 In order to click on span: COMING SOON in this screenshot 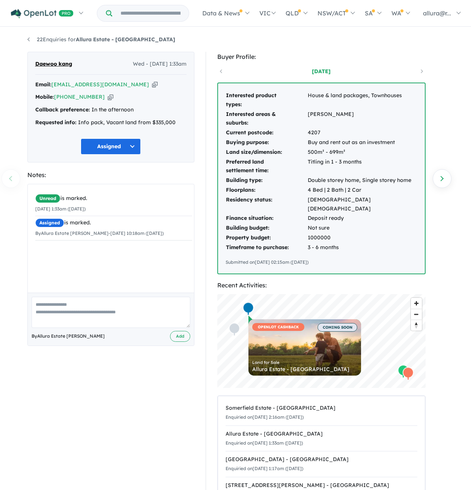, I will do `click(338, 327)`.